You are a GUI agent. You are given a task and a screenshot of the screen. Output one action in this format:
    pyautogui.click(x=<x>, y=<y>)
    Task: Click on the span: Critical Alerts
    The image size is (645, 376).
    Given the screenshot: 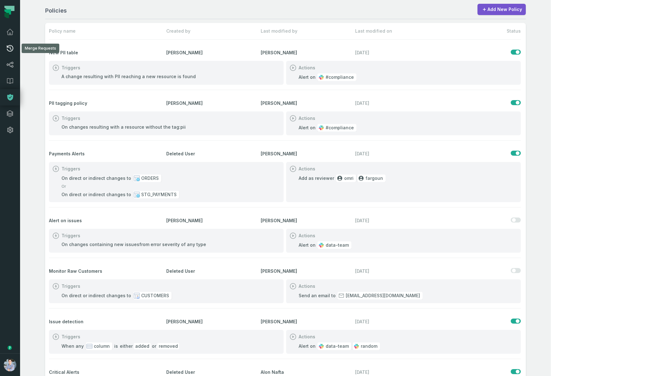 What is the action you would take?
    pyautogui.click(x=106, y=372)
    